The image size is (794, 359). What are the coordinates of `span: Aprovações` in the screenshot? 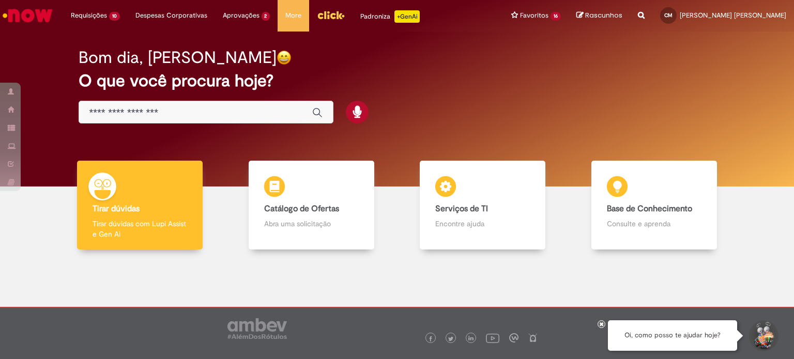 It's located at (241, 16).